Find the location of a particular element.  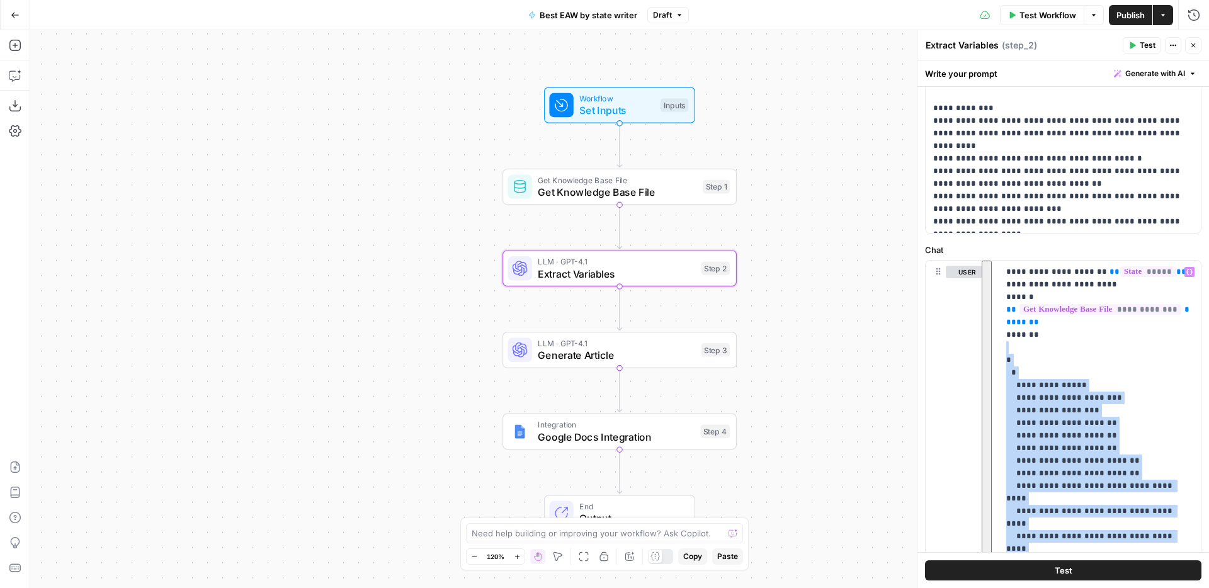

g: Edge from start to step_1 is located at coordinates (619, 145).